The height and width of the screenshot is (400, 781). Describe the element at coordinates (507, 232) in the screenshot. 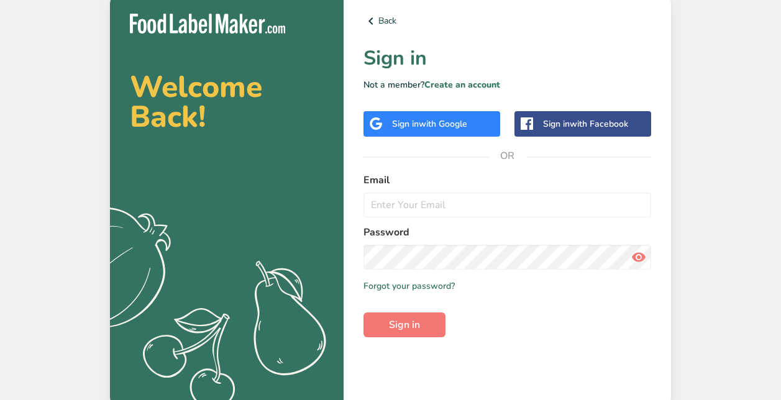

I see `label: Password` at that location.